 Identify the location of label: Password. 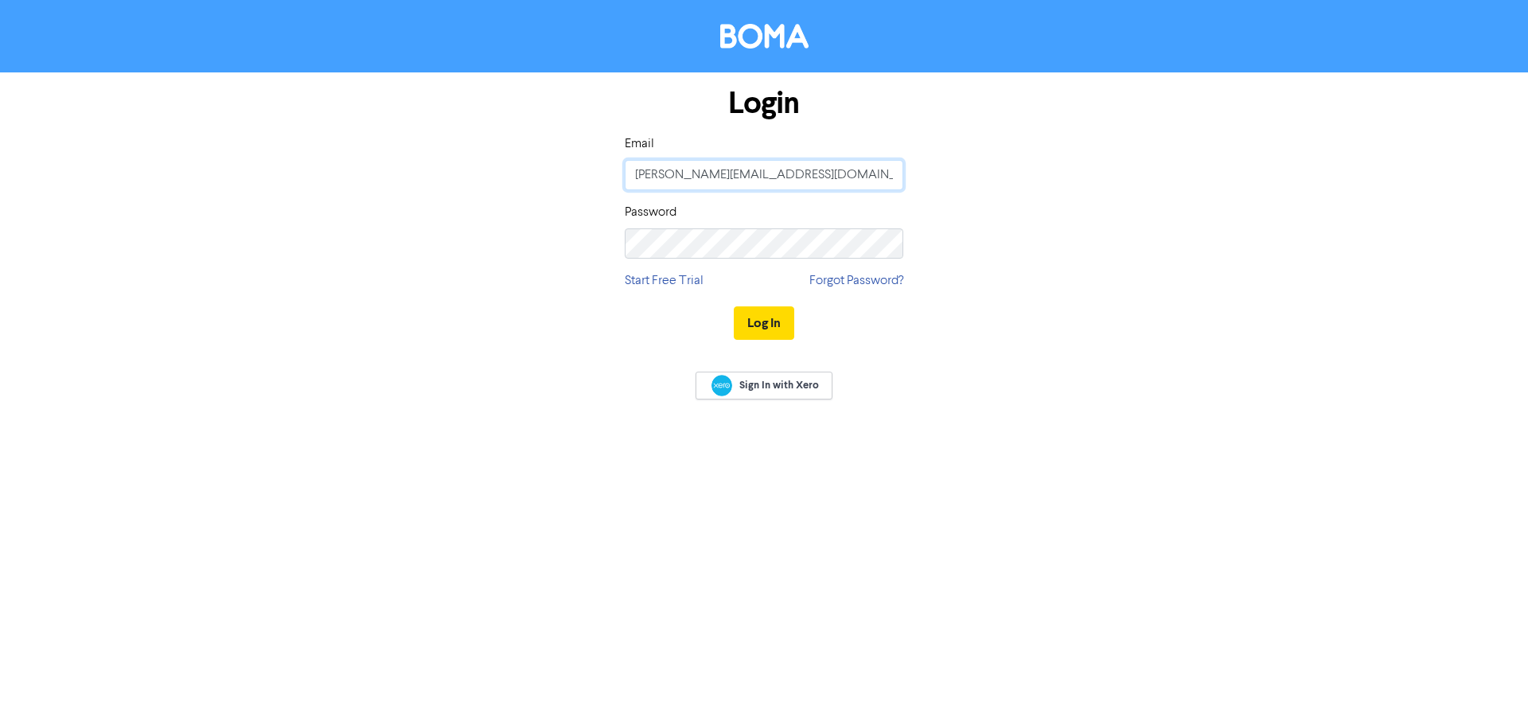
(650, 212).